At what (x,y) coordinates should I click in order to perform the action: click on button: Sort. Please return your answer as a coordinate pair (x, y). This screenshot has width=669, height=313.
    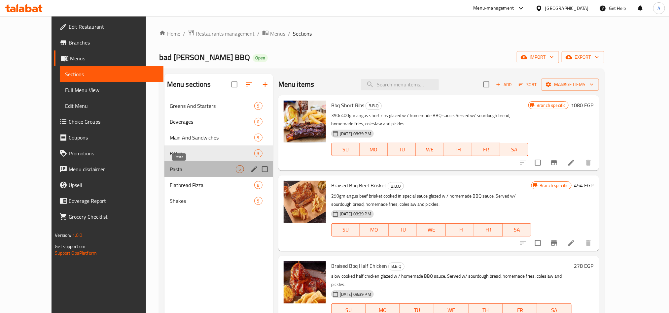
    Looking at the image, I should click on (528, 85).